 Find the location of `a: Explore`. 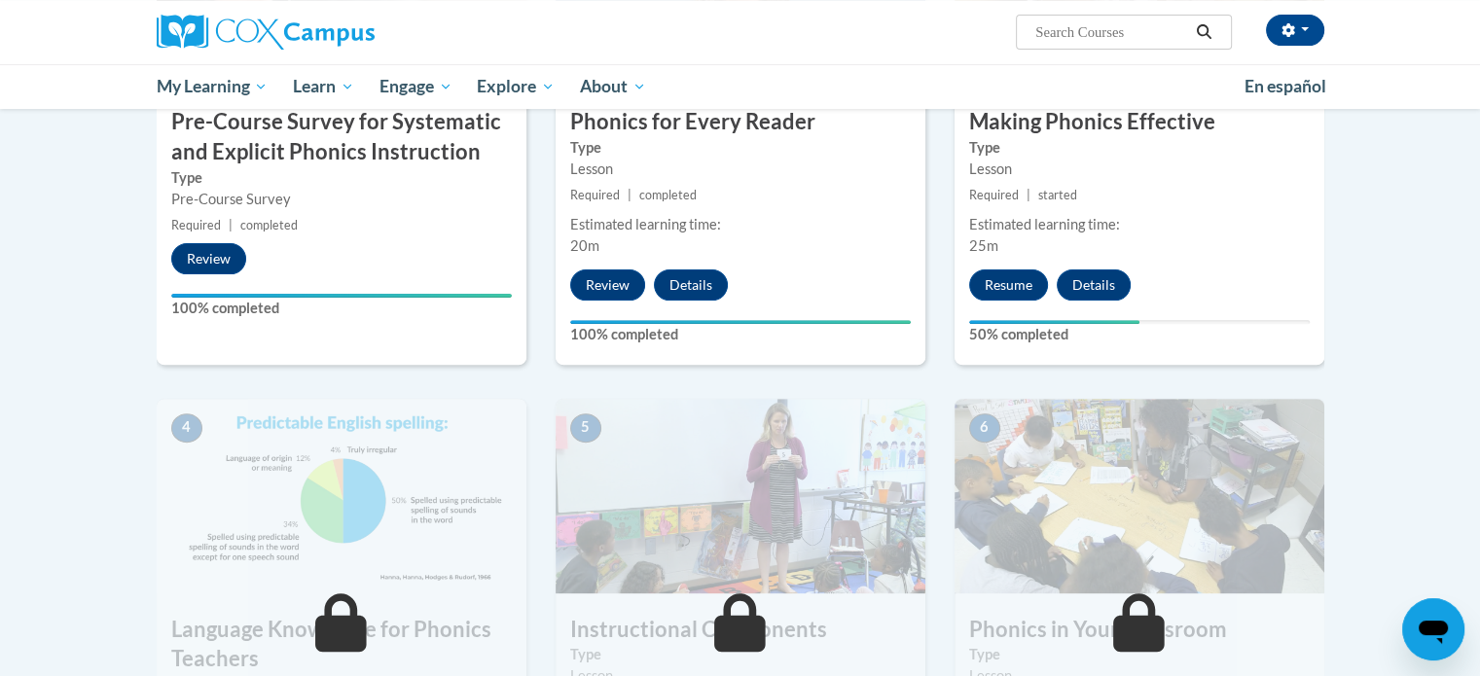

a: Explore is located at coordinates (516, 87).